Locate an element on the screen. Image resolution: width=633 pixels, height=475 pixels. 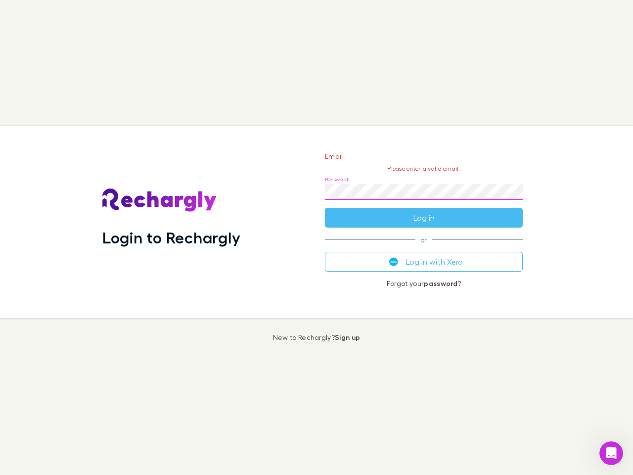
p: Forgot your ? is located at coordinates (424, 283).